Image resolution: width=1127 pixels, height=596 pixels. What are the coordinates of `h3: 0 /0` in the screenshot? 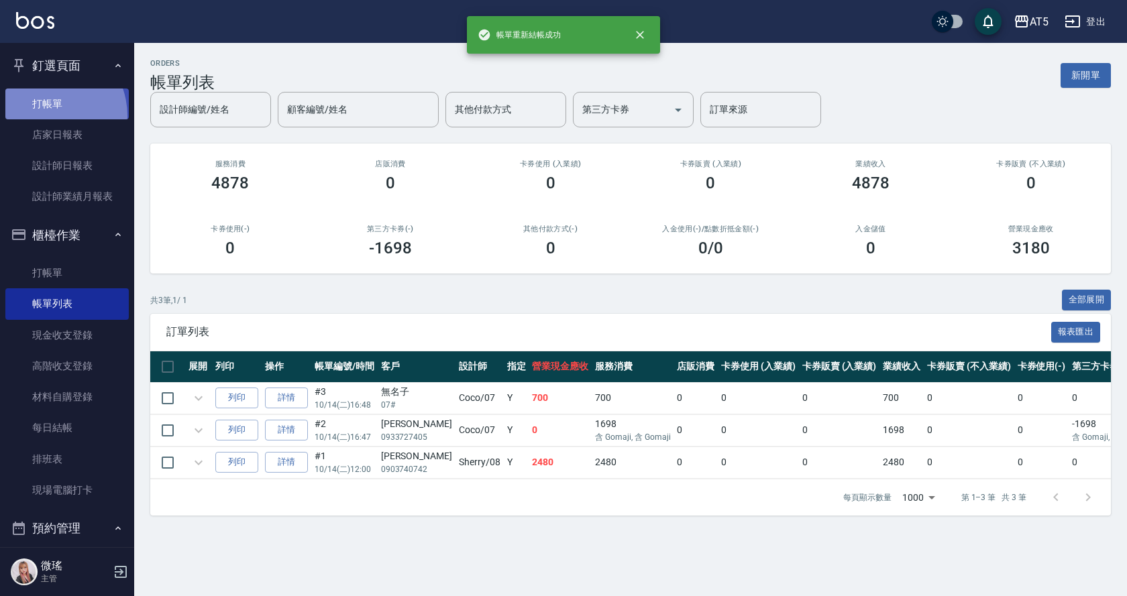 It's located at (710, 248).